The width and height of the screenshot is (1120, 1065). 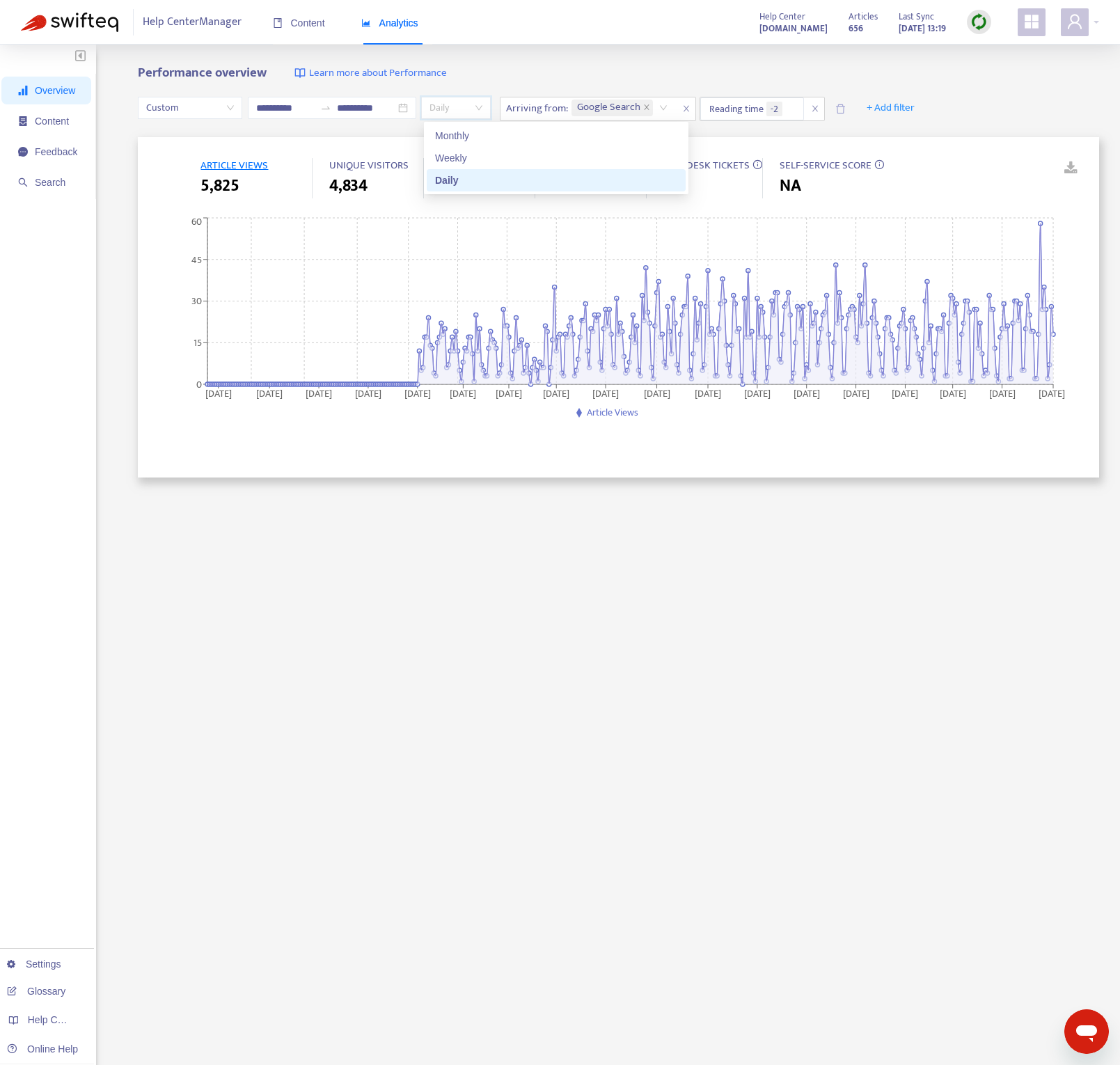 What do you see at coordinates (565, 185) in the screenshot?
I see `span: 0 %` at bounding box center [565, 185].